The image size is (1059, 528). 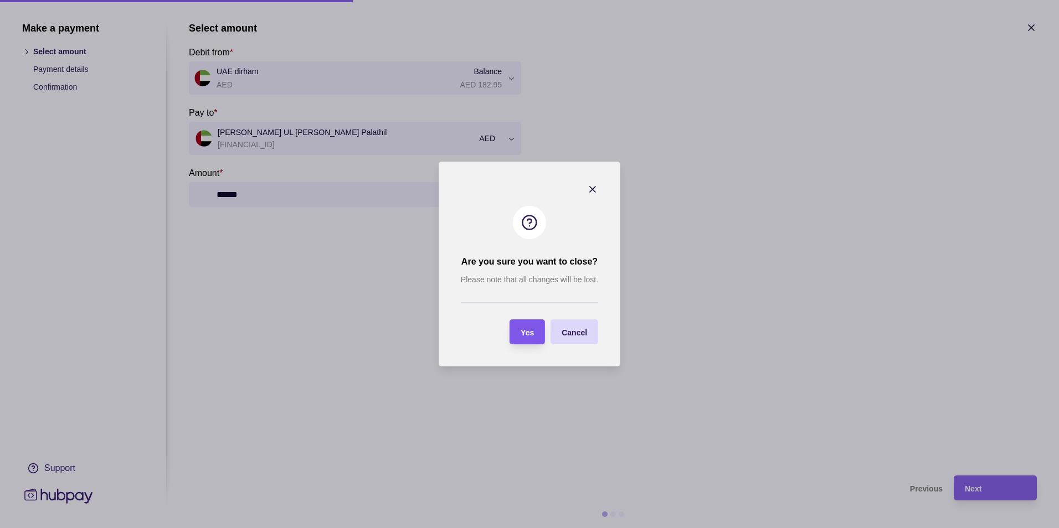 What do you see at coordinates (529, 262) in the screenshot?
I see `h2: Are you sure you want to close?` at bounding box center [529, 262].